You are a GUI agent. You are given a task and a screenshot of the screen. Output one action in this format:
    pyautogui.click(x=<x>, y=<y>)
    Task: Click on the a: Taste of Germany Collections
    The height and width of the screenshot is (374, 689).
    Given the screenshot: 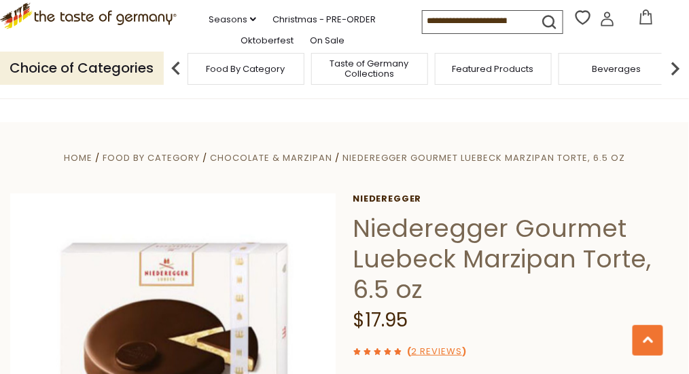 What is the action you would take?
    pyautogui.click(x=370, y=69)
    